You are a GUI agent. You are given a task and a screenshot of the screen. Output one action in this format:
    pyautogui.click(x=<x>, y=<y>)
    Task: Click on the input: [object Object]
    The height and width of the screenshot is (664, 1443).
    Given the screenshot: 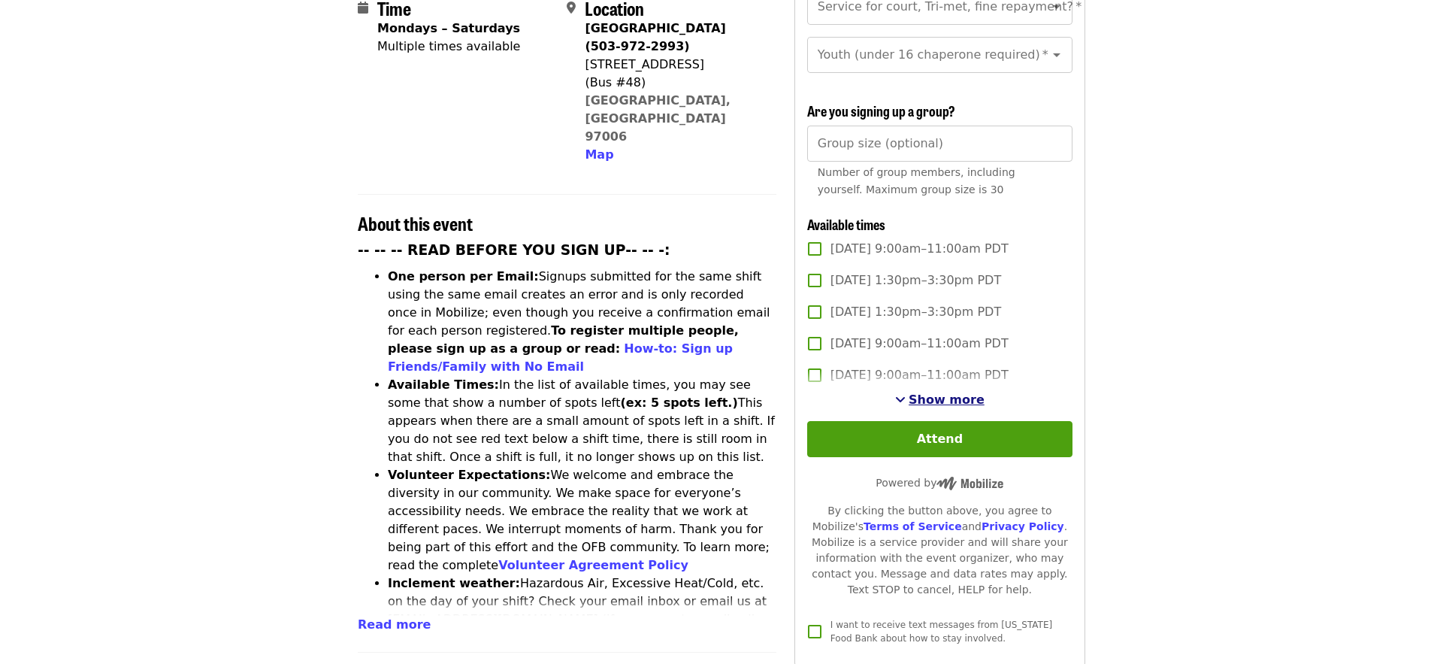 What is the action you would take?
    pyautogui.click(x=939, y=144)
    